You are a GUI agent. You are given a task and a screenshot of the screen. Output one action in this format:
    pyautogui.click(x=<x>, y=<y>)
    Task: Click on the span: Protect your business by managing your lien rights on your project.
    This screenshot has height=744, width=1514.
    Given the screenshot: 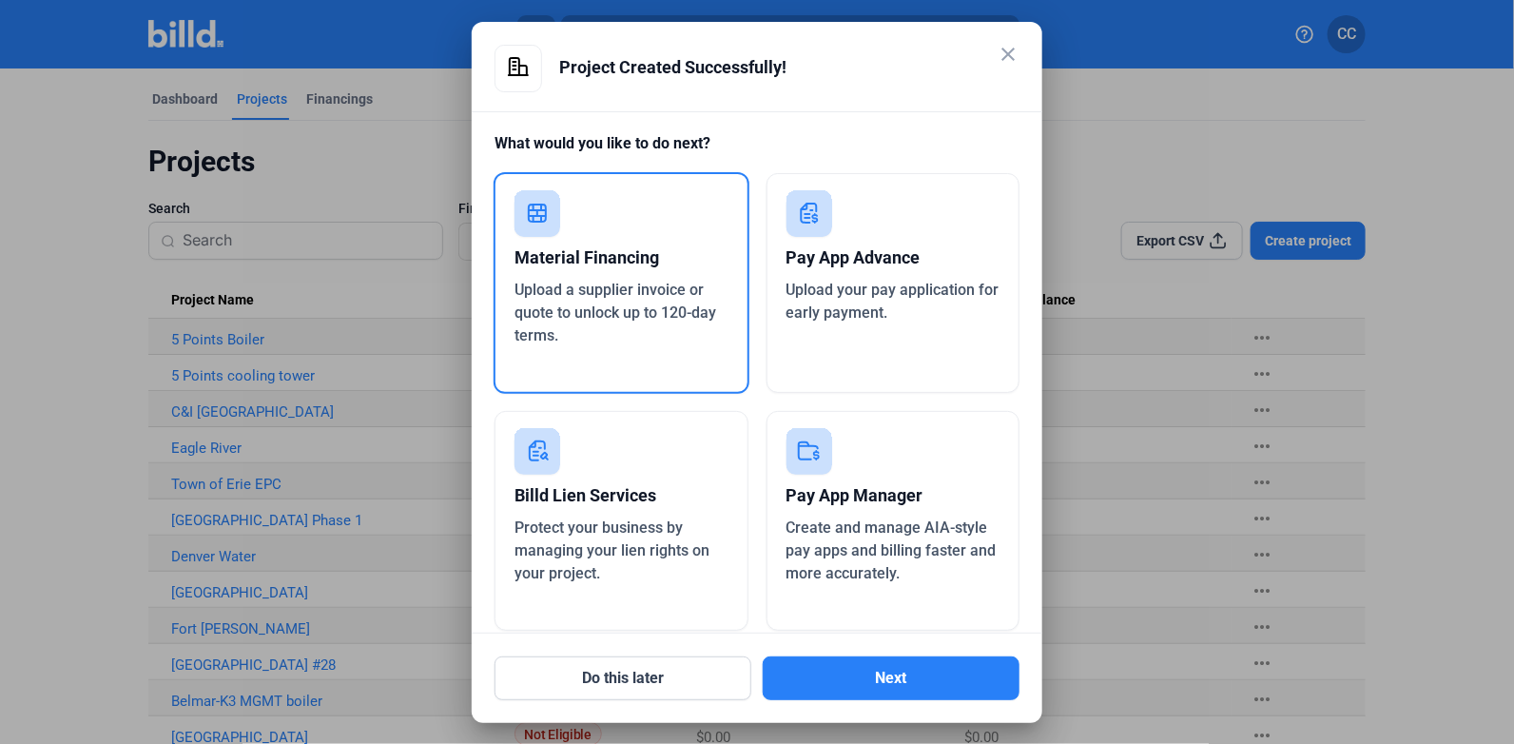 What is the action you would take?
    pyautogui.click(x=611, y=550)
    